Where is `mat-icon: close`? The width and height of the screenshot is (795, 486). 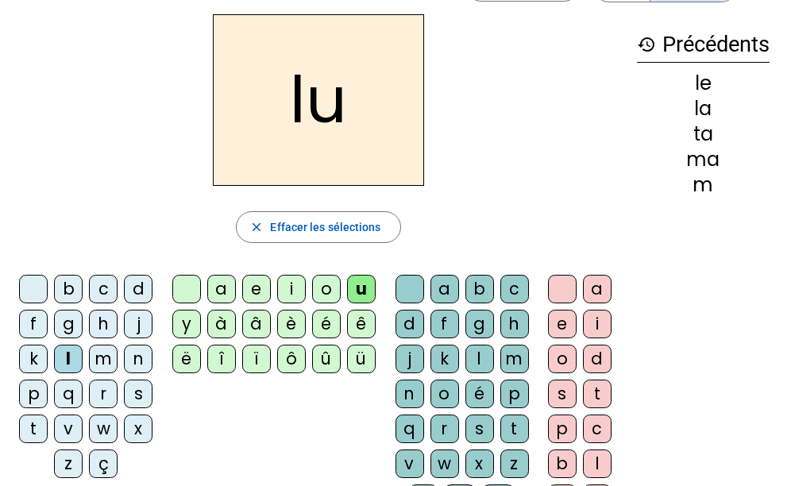 mat-icon: close is located at coordinates (256, 227).